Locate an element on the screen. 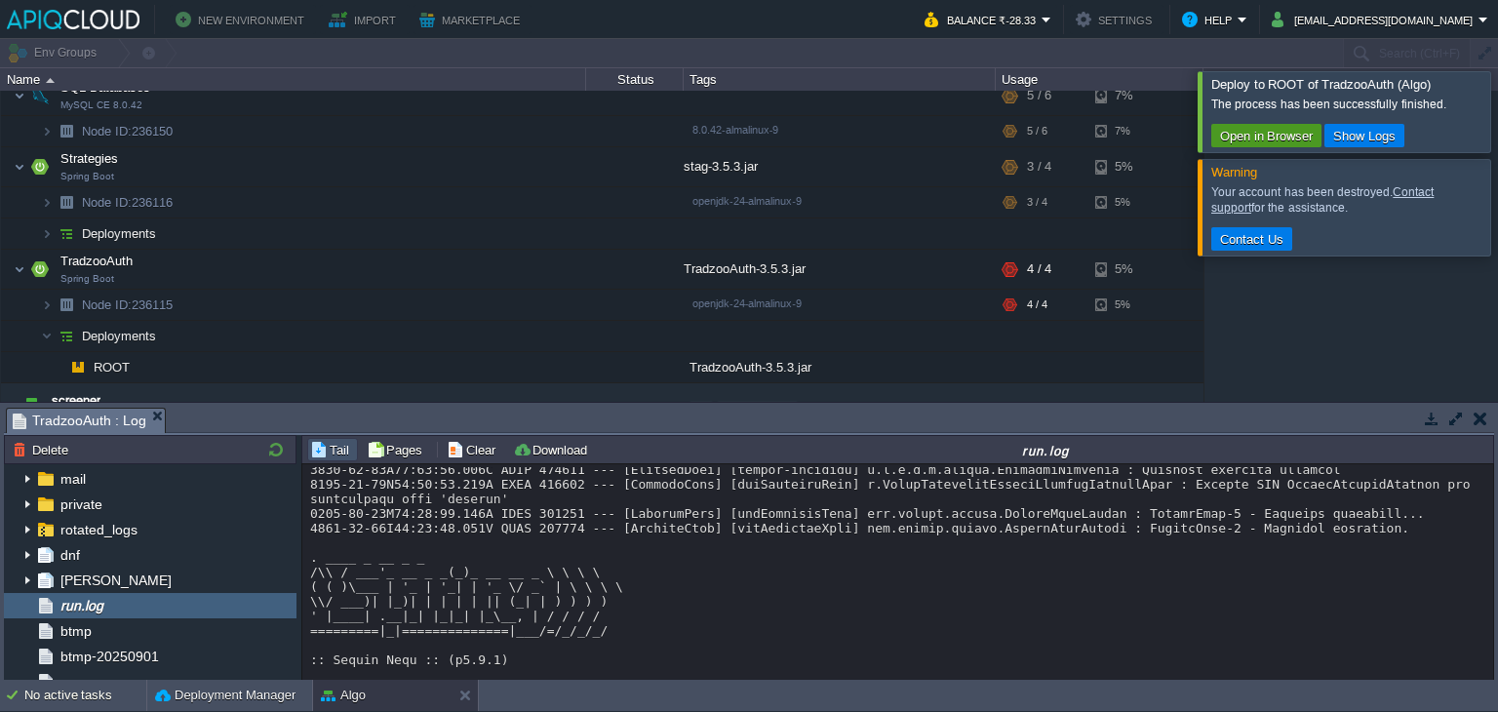 The width and height of the screenshot is (1498, 712). div: run.log is located at coordinates (1045, 449).